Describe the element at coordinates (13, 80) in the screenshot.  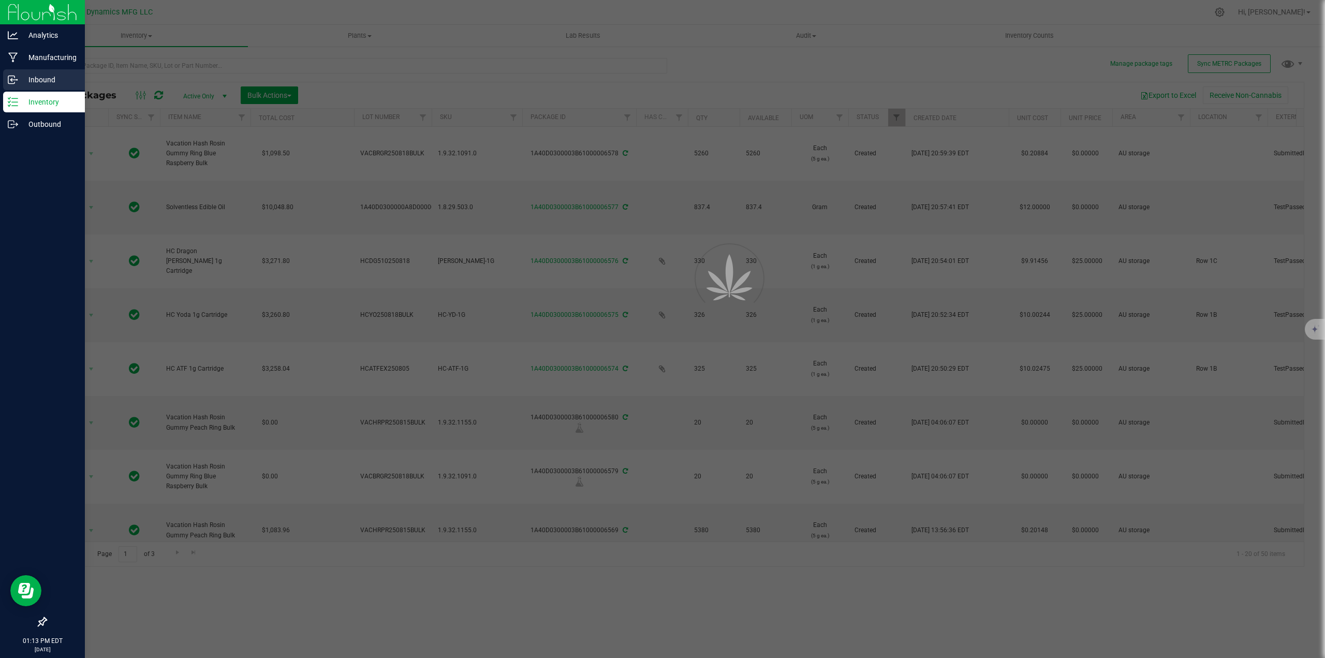
I see `inline-svg: Inbound` at that location.